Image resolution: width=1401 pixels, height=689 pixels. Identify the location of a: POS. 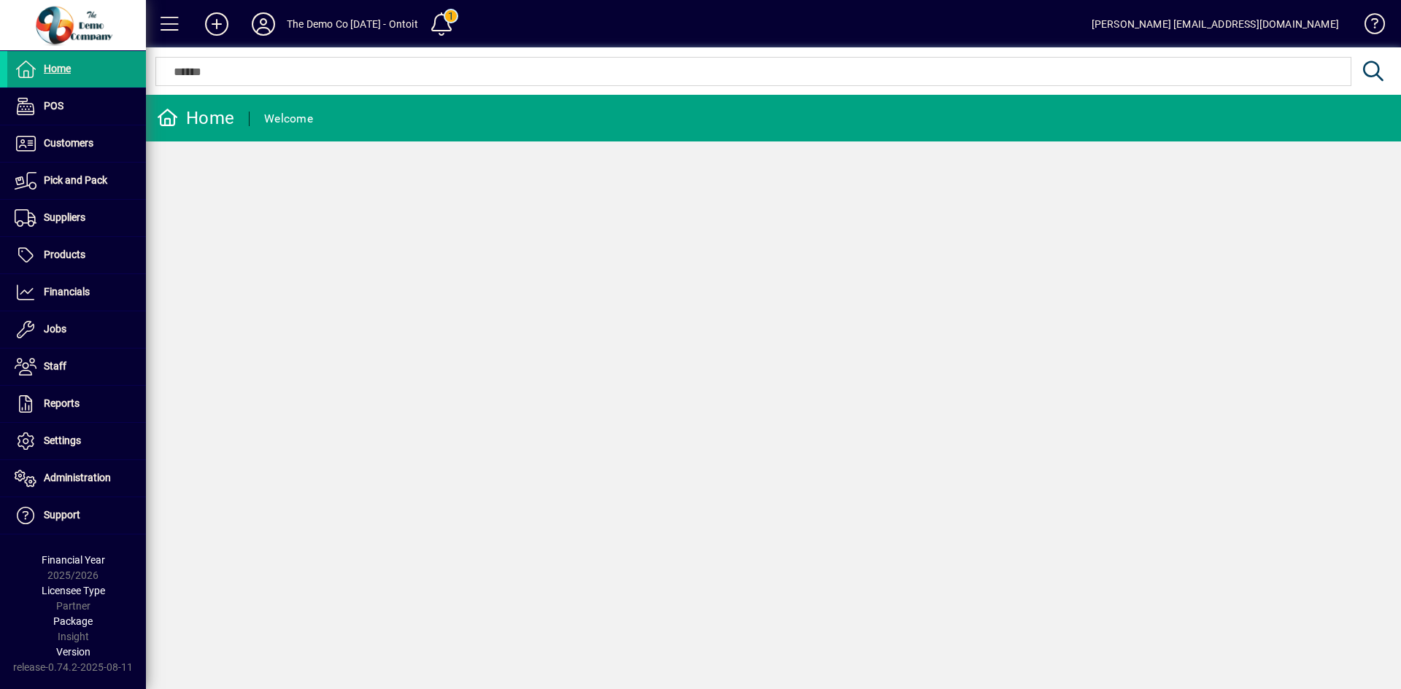
(77, 107).